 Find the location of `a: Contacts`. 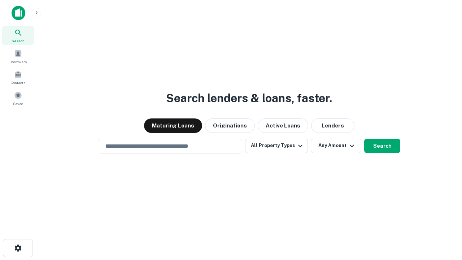

a: Contacts is located at coordinates (18, 77).